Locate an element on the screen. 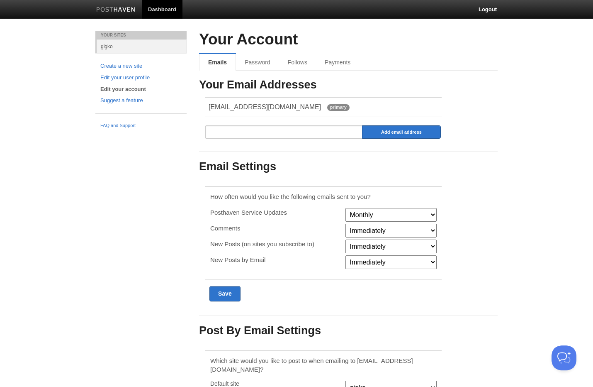 The image size is (593, 387). a: Payments is located at coordinates (338, 62).